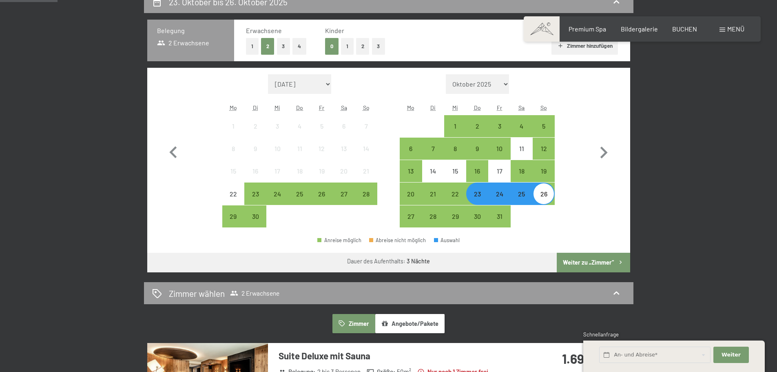 Image resolution: width=777 pixels, height=372 pixels. Describe the element at coordinates (300, 193) in the screenshot. I see `div: Thu Sep 25 2025` at that location.